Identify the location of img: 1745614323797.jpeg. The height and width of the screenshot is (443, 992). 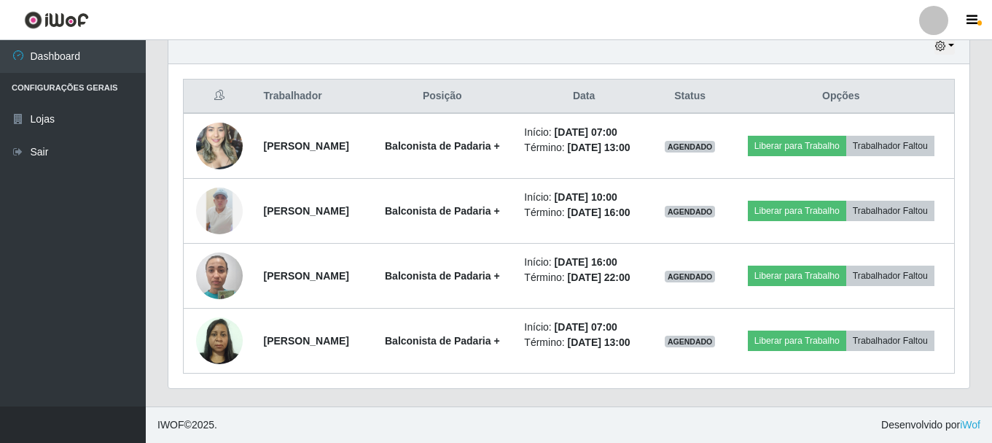
(219, 211).